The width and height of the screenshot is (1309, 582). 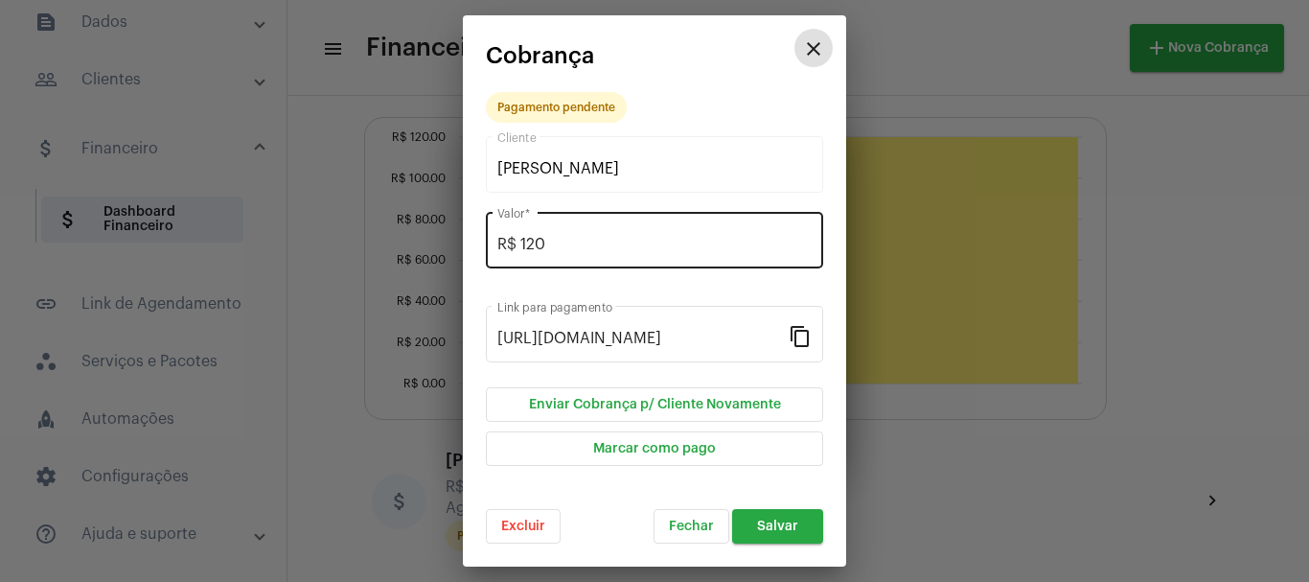 I want to click on input: Link, so click(x=643, y=338).